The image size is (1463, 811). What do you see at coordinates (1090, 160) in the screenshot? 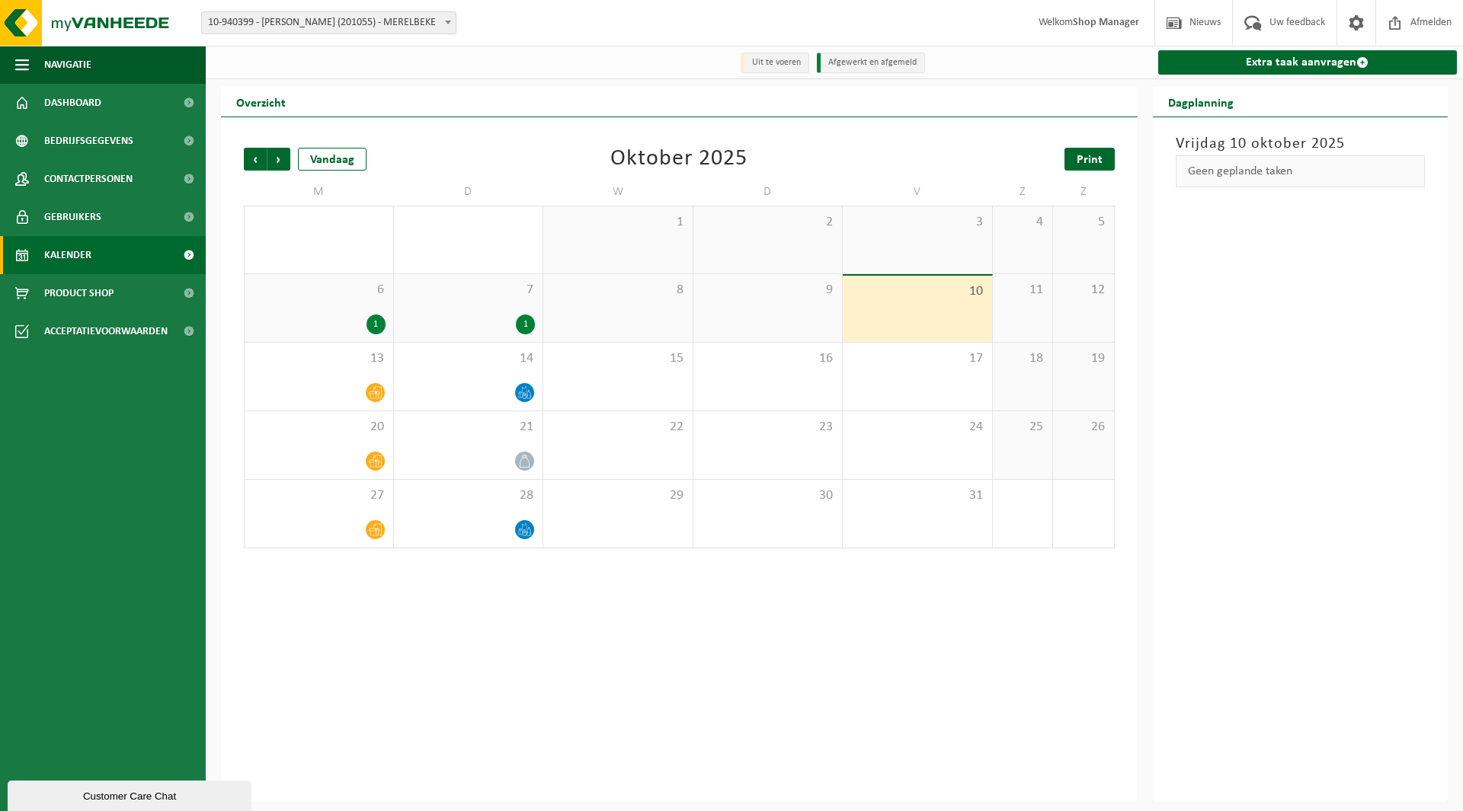
I see `span: Print` at bounding box center [1090, 160].